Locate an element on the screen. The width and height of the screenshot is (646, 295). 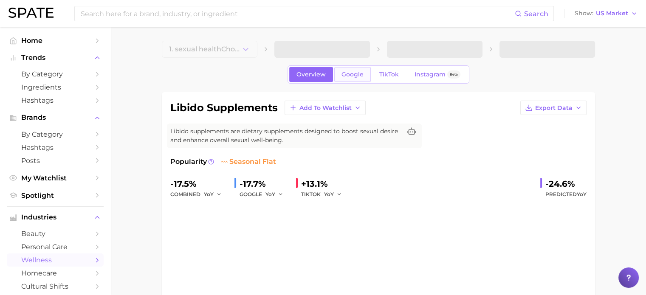
a: TikTok is located at coordinates (389, 74).